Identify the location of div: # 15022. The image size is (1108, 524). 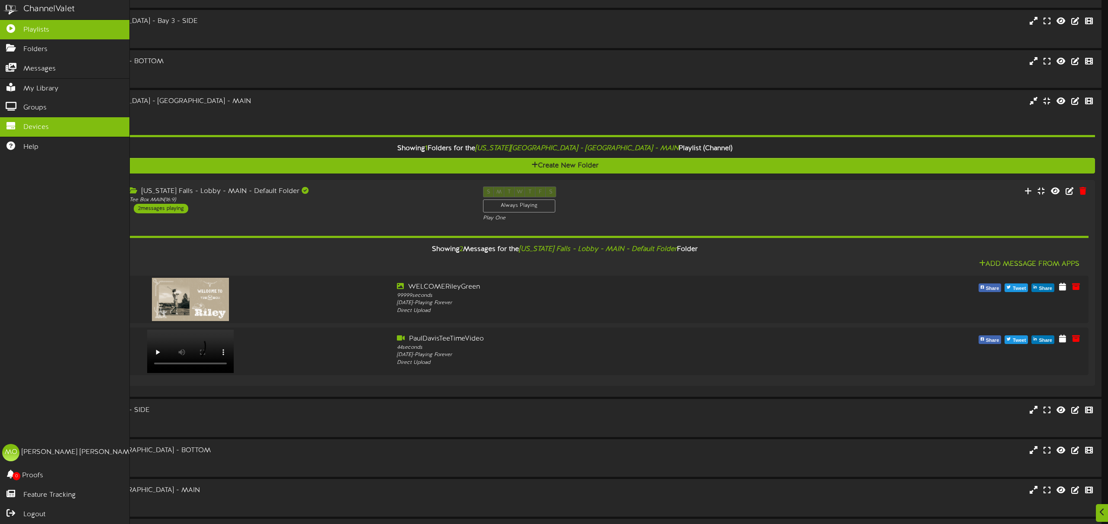
(252, 117).